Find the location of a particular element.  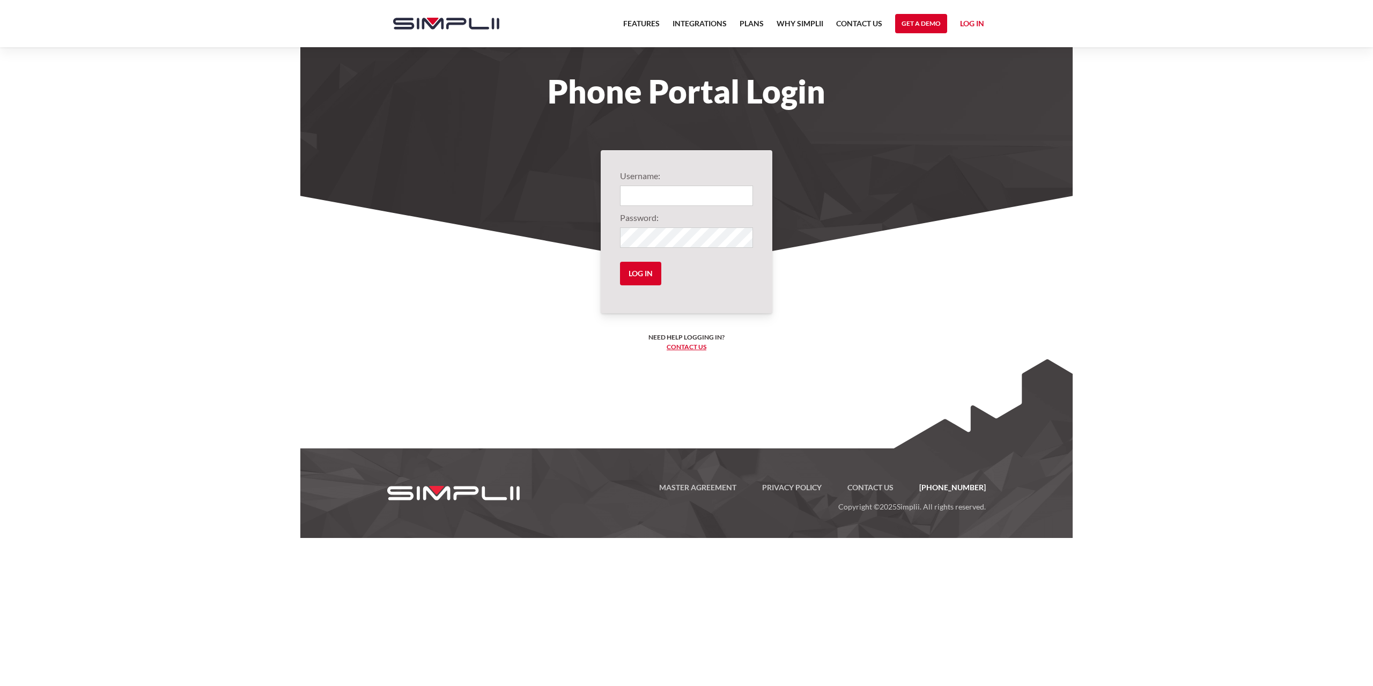

a: Features is located at coordinates (641, 27).